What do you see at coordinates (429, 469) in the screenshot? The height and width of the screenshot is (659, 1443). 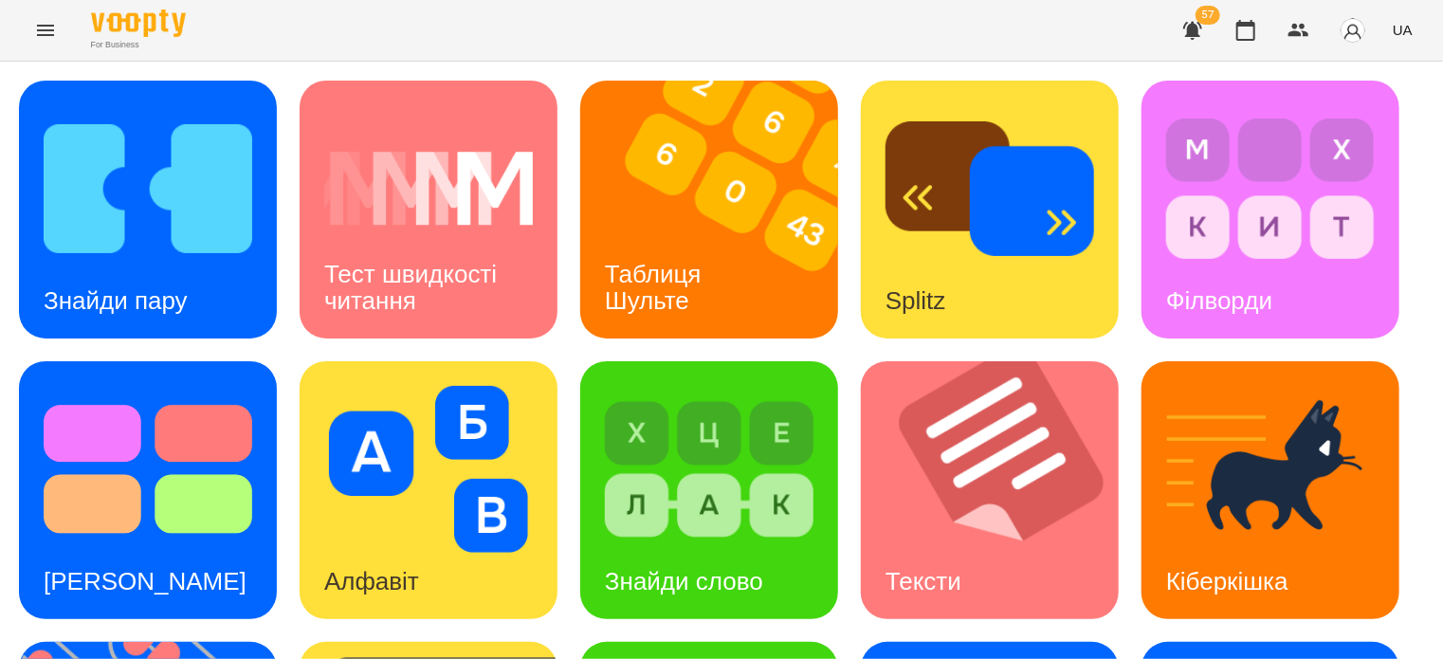 I see `img: Алфавіт` at bounding box center [429, 469].